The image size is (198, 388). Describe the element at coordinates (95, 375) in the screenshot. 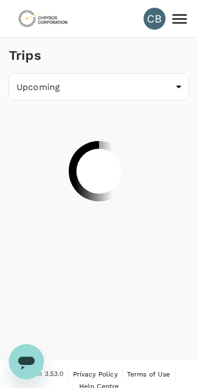

I see `span: Privacy Policy` at that location.